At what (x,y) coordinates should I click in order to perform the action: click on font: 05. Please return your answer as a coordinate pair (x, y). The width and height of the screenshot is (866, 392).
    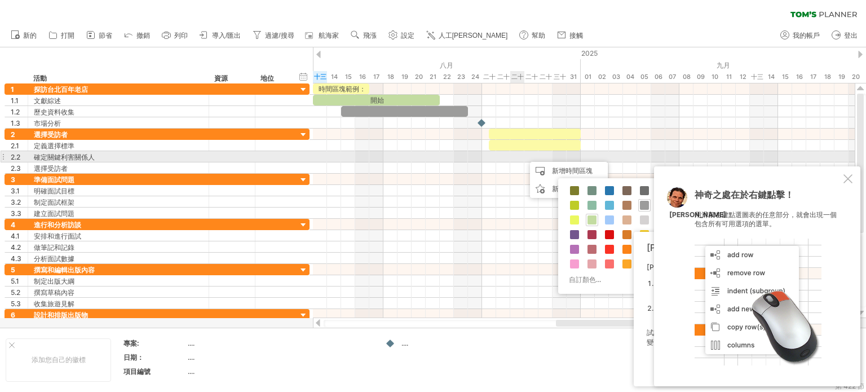
    Looking at the image, I should click on (644, 77).